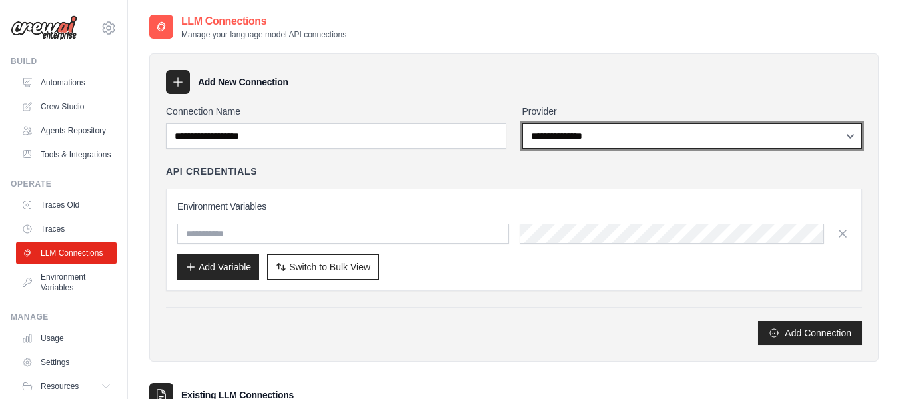  I want to click on label: Connection Name, so click(336, 111).